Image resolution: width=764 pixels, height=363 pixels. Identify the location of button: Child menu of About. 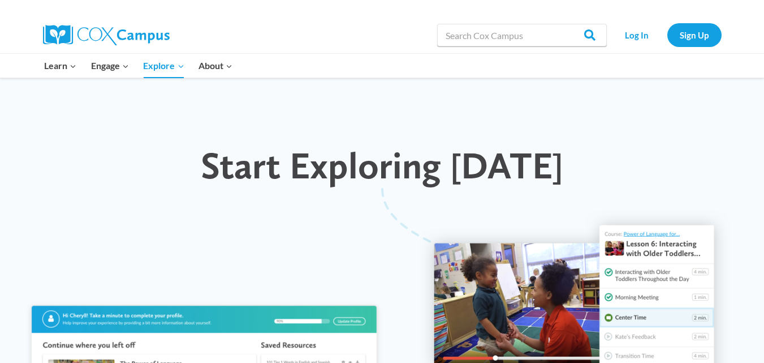
(216, 66).